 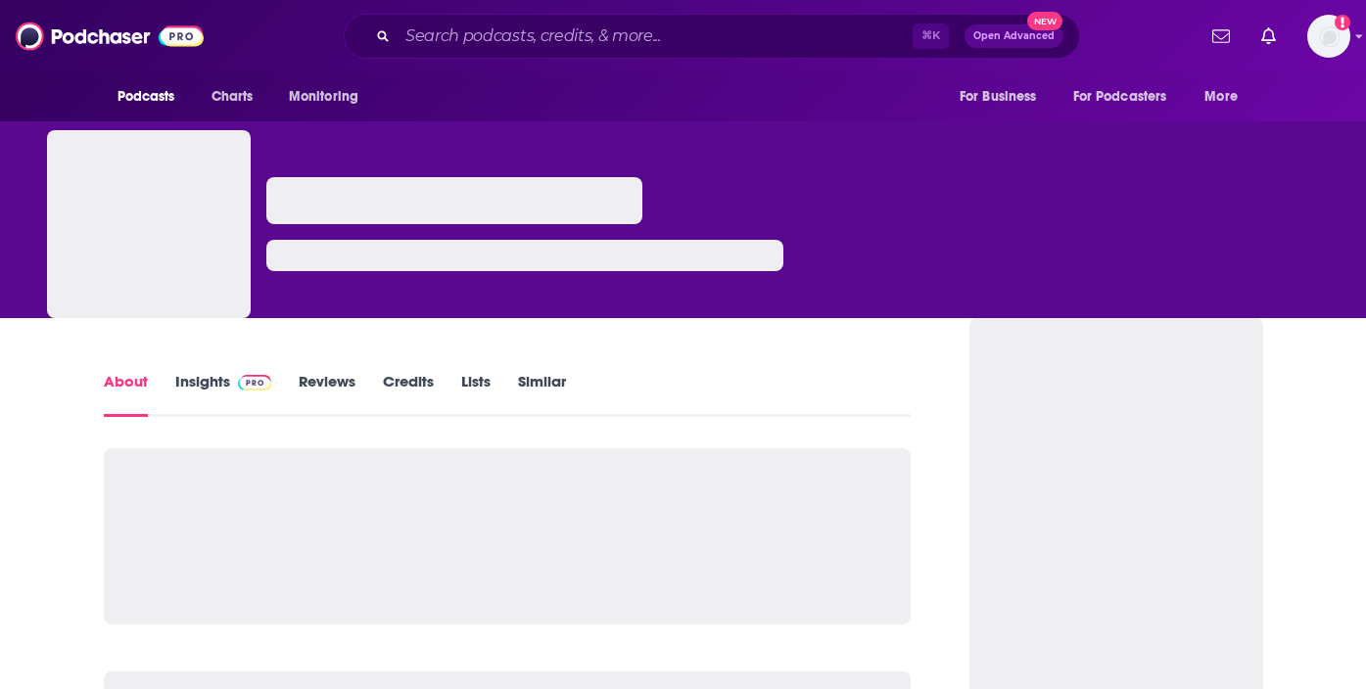 What do you see at coordinates (1328, 36) in the screenshot?
I see `img: User Profile` at bounding box center [1328, 36].